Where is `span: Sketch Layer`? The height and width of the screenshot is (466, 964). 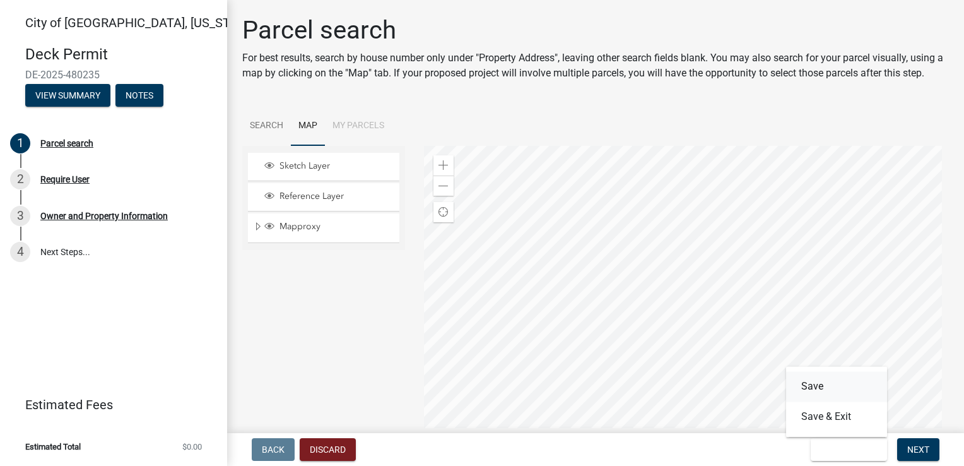 span: Sketch Layer is located at coordinates (336, 166).